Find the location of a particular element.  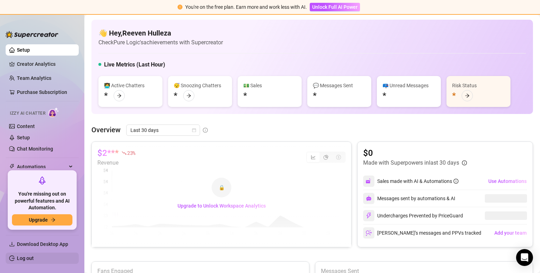

span: Add your team is located at coordinates (510, 233).